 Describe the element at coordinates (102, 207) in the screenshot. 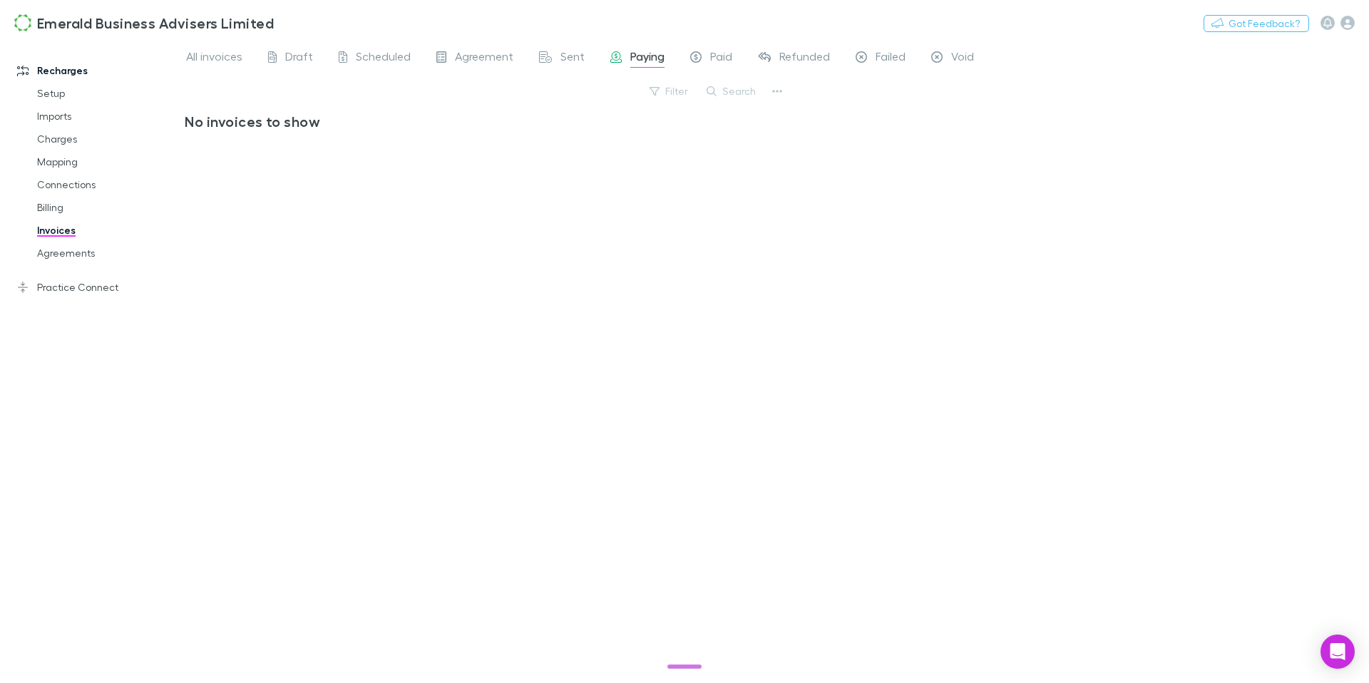

I see `a: Billing` at that location.